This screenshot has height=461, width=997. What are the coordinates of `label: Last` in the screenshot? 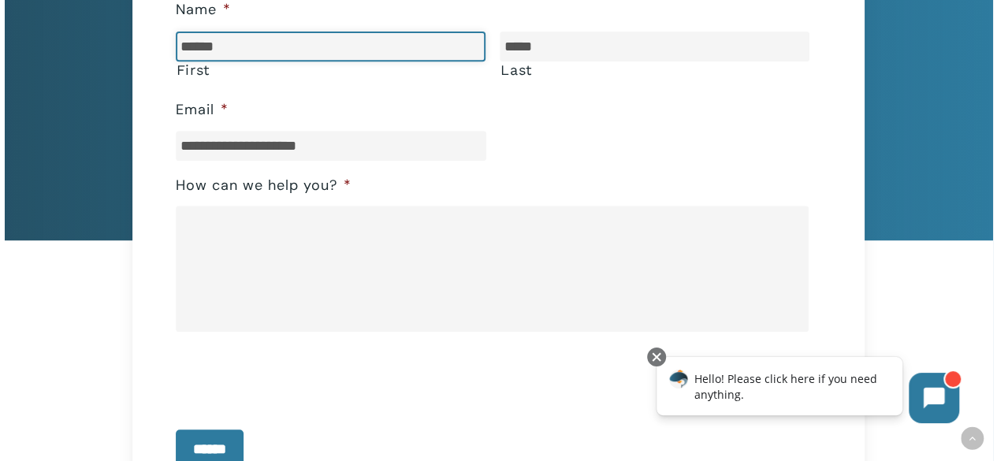 It's located at (655, 70).